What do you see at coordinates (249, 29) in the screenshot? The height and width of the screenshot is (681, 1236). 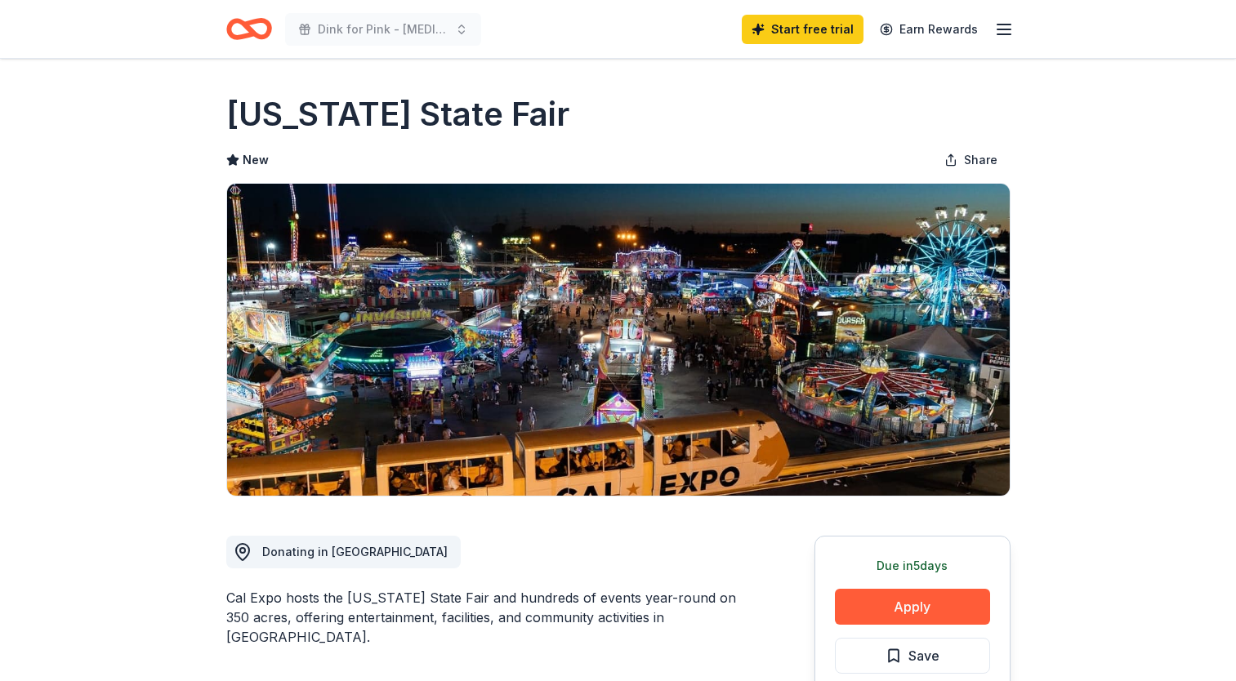 I see `a: Home` at bounding box center [249, 29].